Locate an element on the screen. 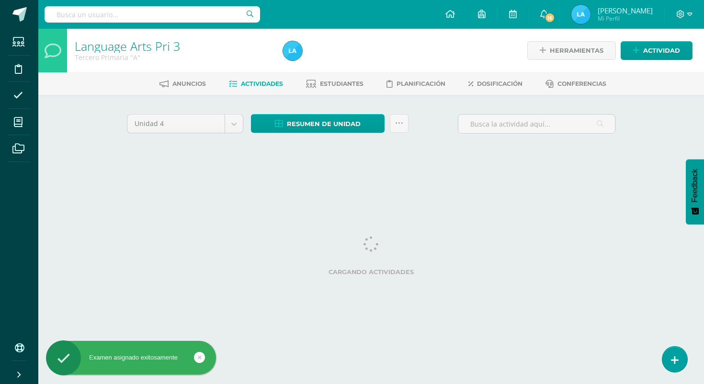  span: Actividades is located at coordinates (262, 83).